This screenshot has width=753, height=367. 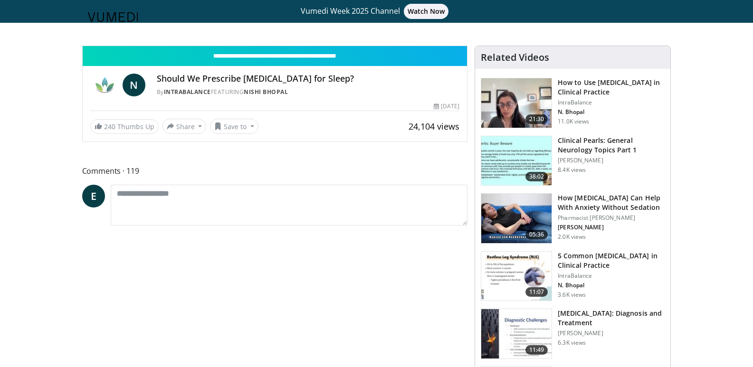 What do you see at coordinates (571, 170) in the screenshot?
I see `p: 8.4K views` at bounding box center [571, 170].